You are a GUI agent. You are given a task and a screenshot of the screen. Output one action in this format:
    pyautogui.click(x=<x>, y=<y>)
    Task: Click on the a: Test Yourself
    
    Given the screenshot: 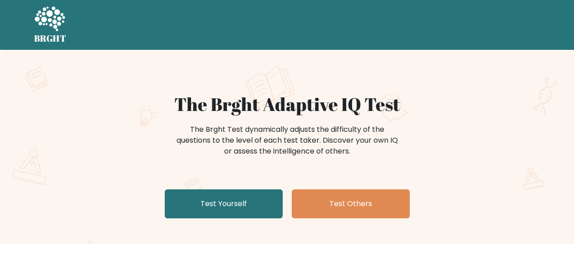 What is the action you would take?
    pyautogui.click(x=224, y=204)
    